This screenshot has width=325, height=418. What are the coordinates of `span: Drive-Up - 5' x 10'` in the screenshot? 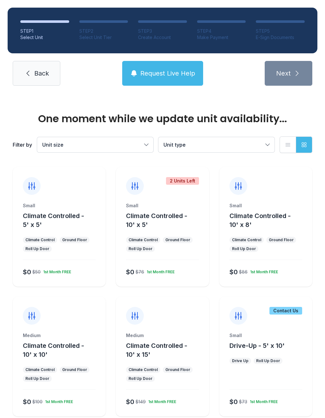 It's located at (257, 346).